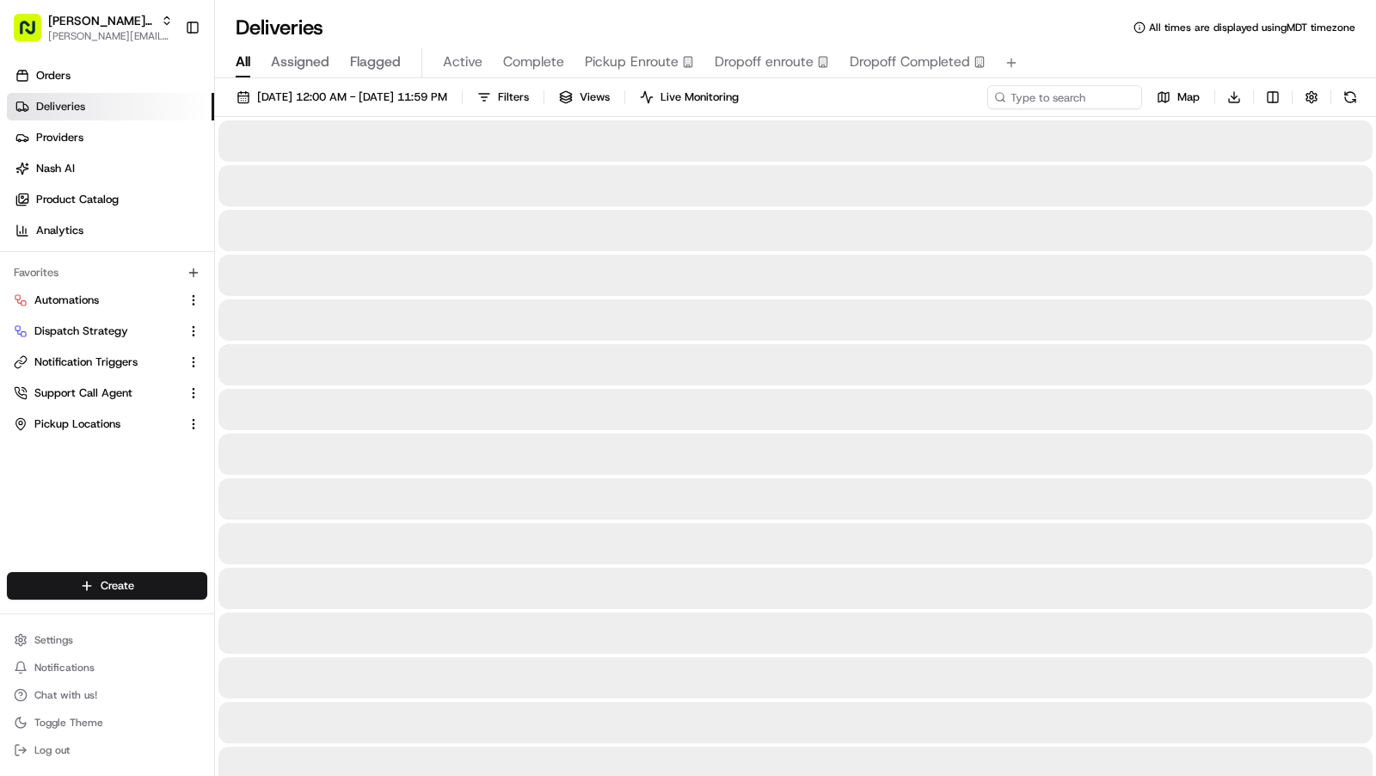 The height and width of the screenshot is (776, 1376). What do you see at coordinates (110, 76) in the screenshot?
I see `a: Orders` at bounding box center [110, 76].